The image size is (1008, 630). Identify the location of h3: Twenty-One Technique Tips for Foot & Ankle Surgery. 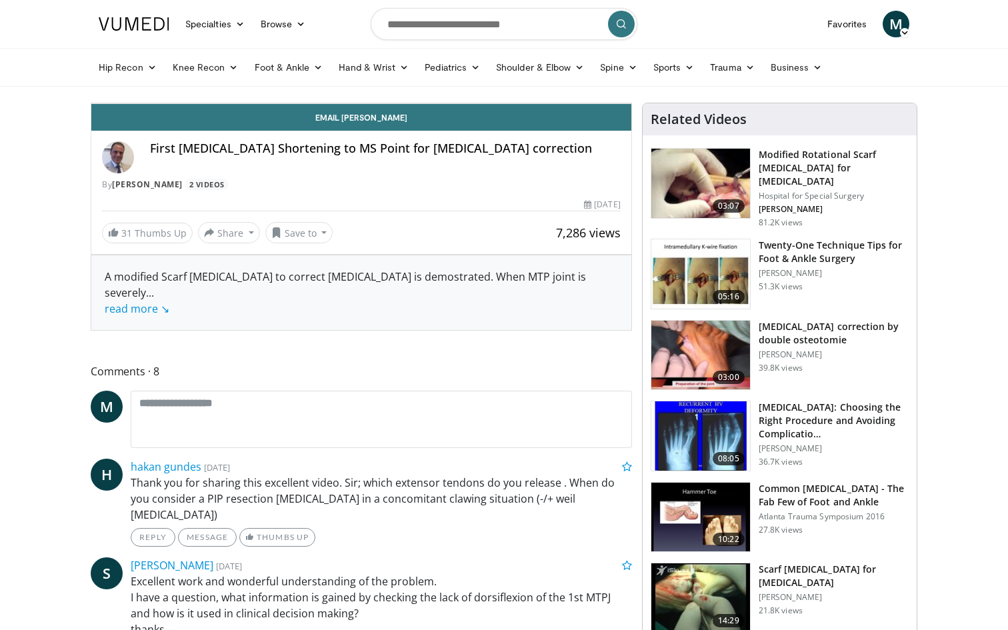
(833, 252).